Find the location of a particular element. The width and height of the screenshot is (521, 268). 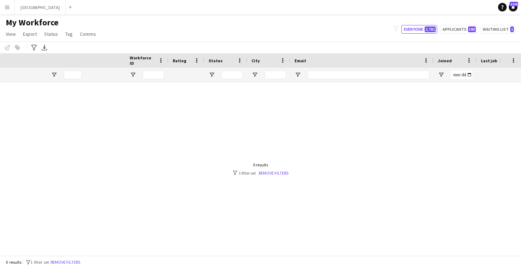

a: View is located at coordinates (11, 34).